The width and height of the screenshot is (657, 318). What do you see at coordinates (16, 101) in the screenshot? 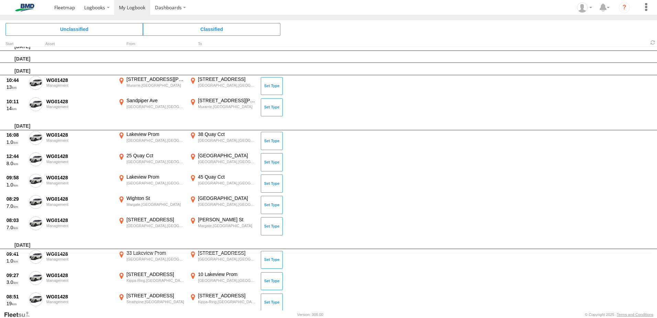
I see `div: 10:11` at bounding box center [16, 101].